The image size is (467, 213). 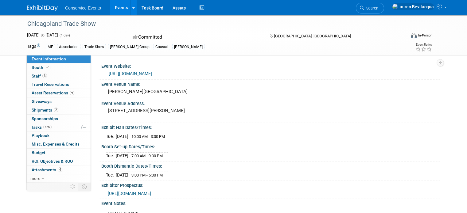 I want to click on span: Asset Reservations, so click(x=53, y=93).